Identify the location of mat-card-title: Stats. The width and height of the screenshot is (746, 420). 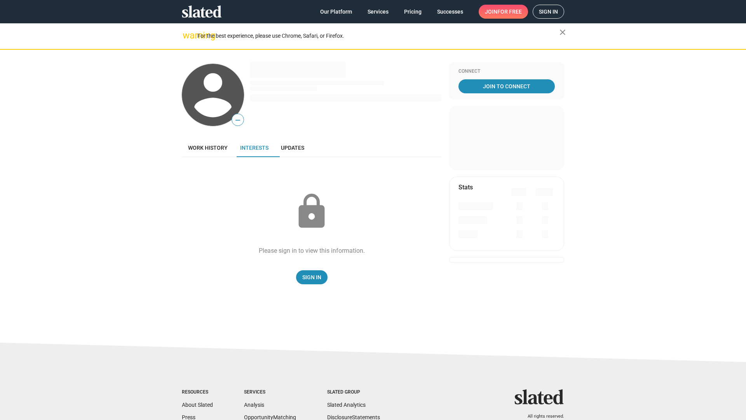
(466, 187).